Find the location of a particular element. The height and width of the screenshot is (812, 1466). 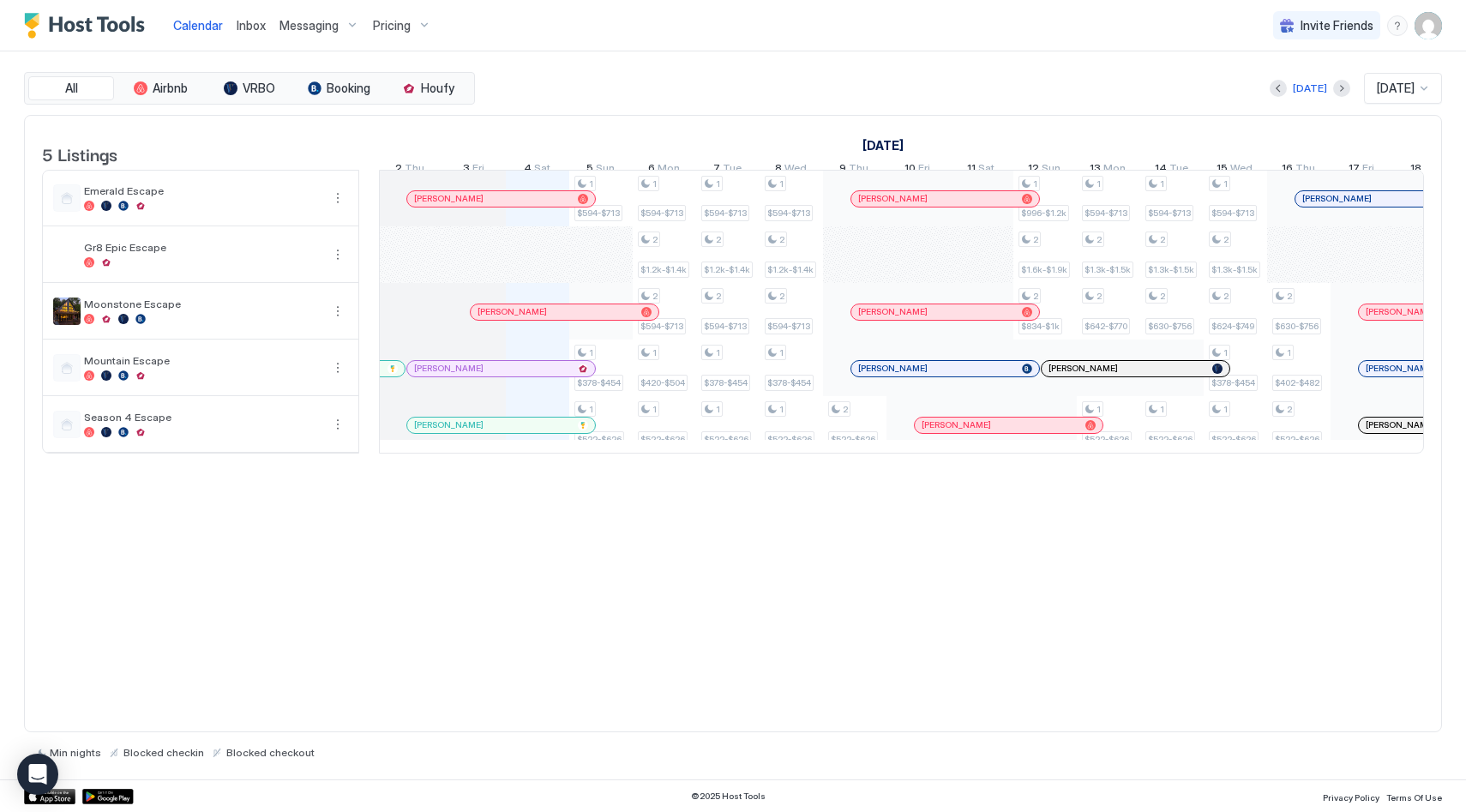

button: All is located at coordinates (71, 88).